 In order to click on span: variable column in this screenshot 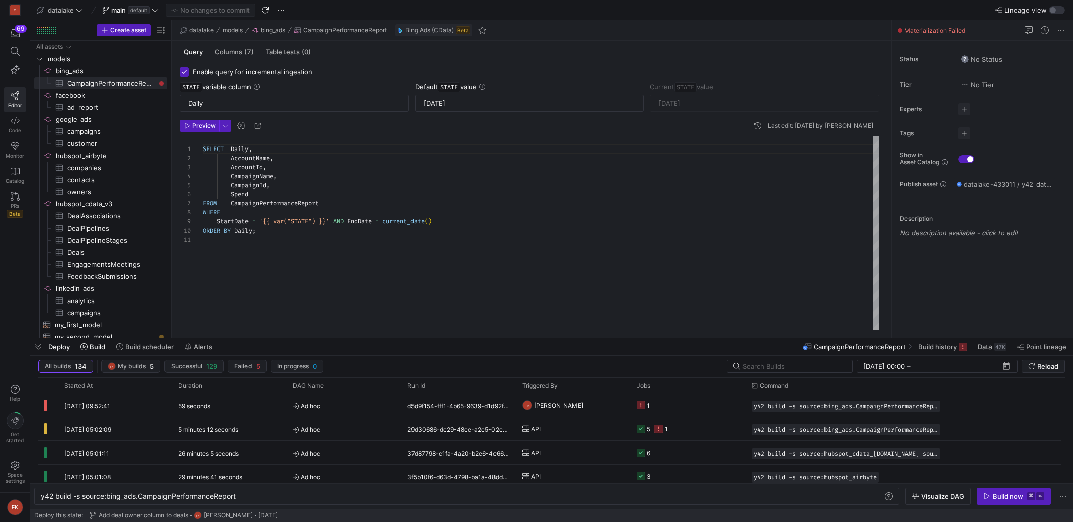, I will do `click(215, 87)`.